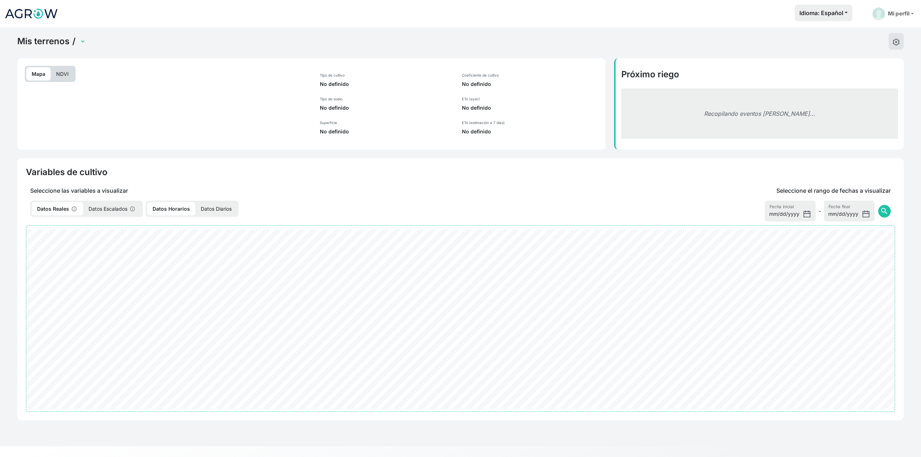  What do you see at coordinates (885, 211) in the screenshot?
I see `button: search` at bounding box center [885, 211].